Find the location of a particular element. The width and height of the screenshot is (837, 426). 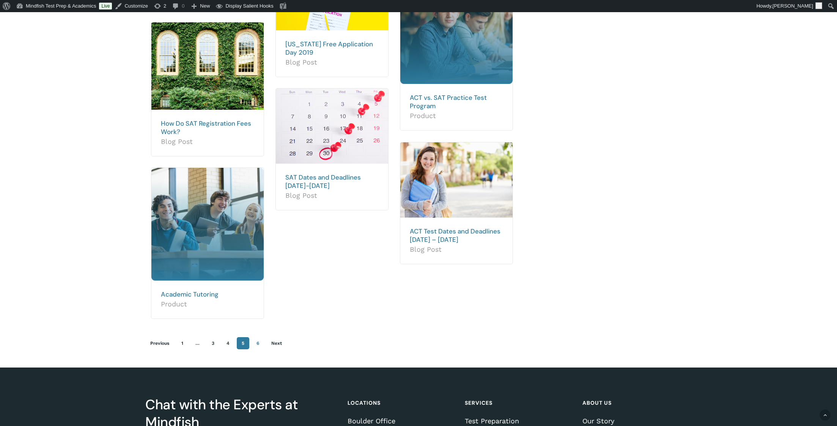

h4: Services is located at coordinates (518, 402).